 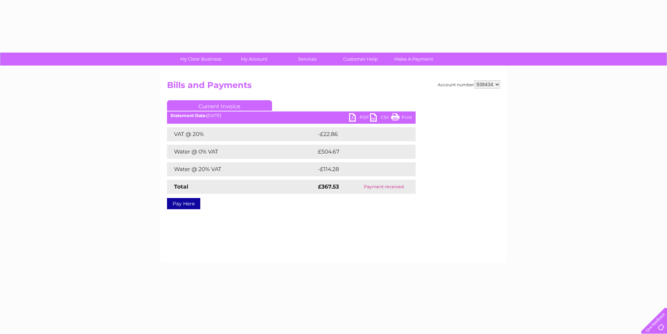 What do you see at coordinates (307, 59) in the screenshot?
I see `a: Services` at bounding box center [307, 59].